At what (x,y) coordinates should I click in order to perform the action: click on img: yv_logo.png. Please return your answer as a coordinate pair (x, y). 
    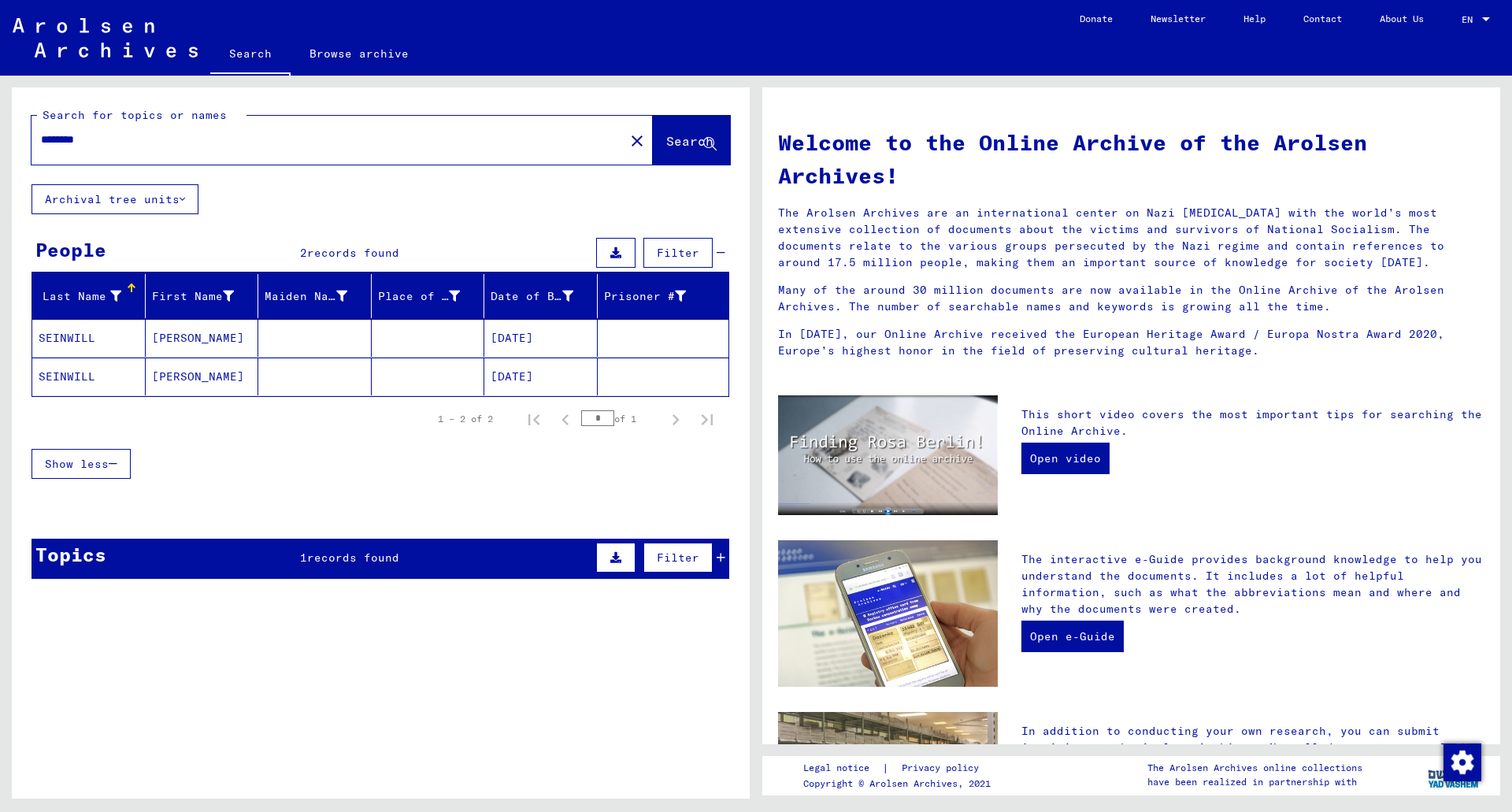
    Looking at the image, I should click on (1454, 774).